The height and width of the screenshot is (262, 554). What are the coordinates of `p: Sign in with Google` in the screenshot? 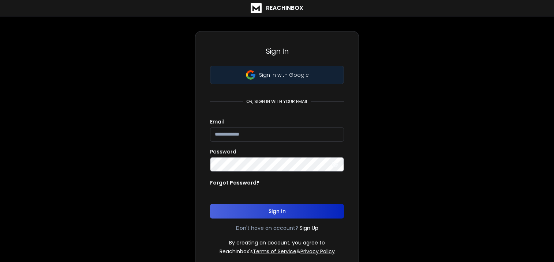 It's located at (284, 75).